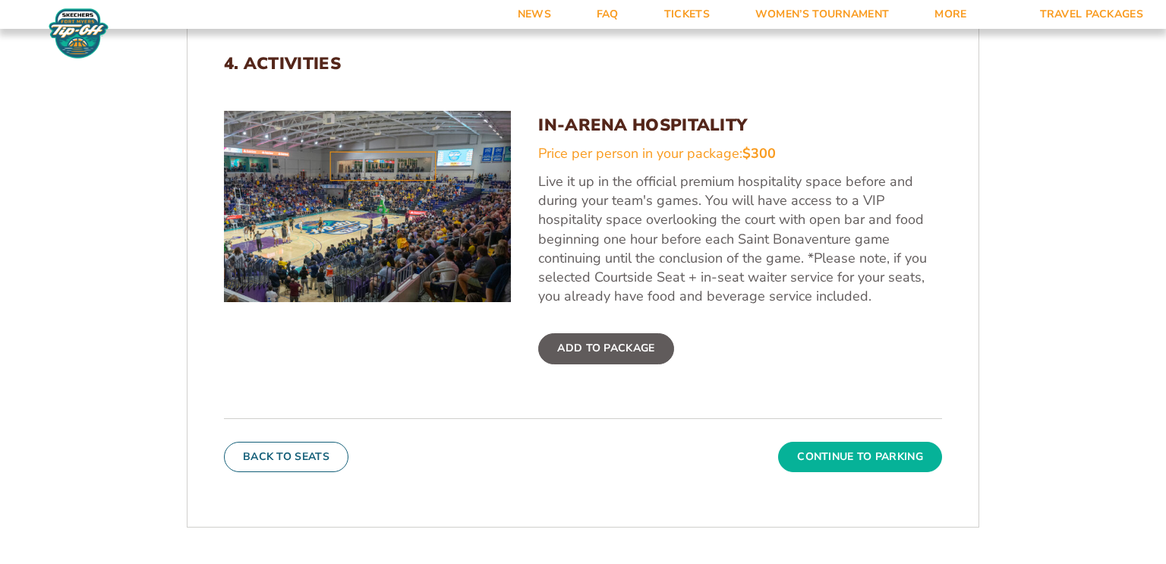 This screenshot has width=1166, height=564. Describe the element at coordinates (286, 457) in the screenshot. I see `button: Back To Seats` at that location.